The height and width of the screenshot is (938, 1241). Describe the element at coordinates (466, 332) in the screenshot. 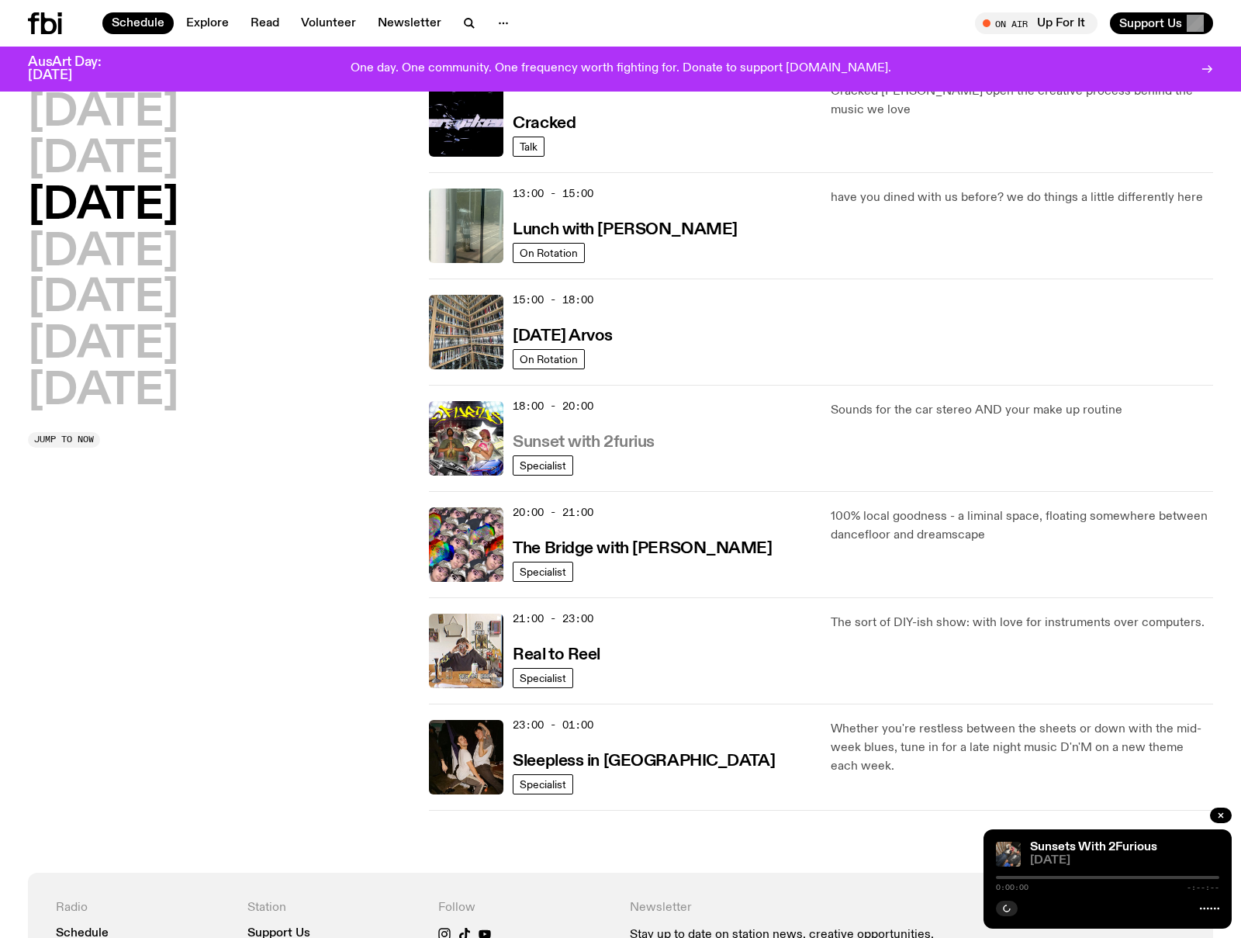

I see `a: A corner shot of the fbi music library` at that location.